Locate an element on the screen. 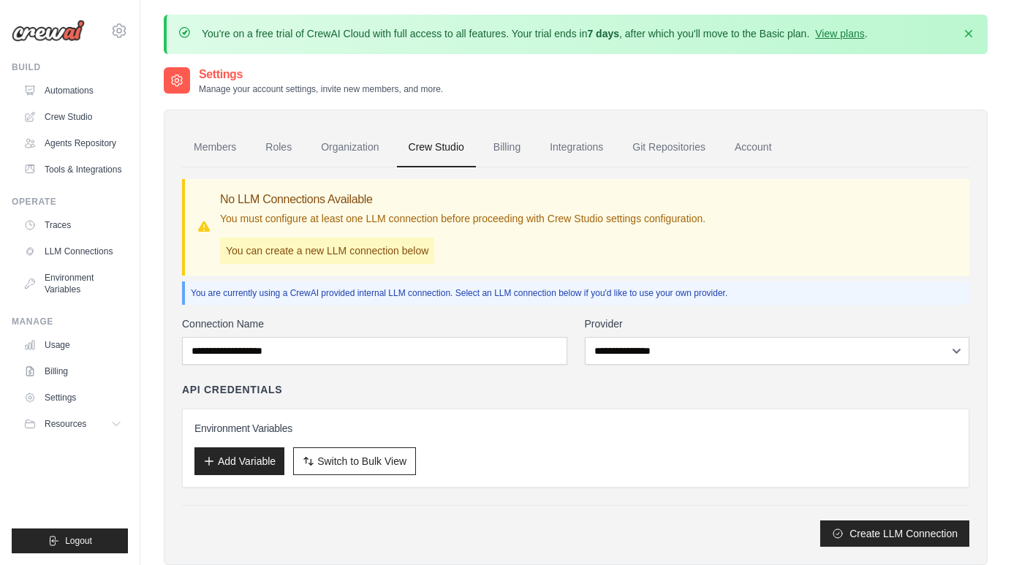  button: Create LLM Connection is located at coordinates (894, 533).